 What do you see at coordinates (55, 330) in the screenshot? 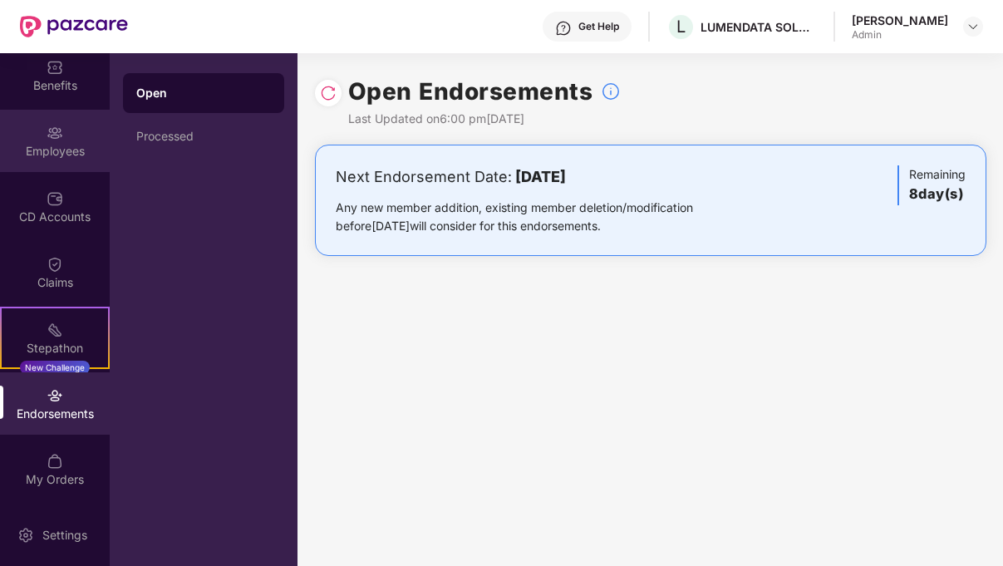
I see `img: svg+xml;base64,PHN2ZyB4bWxucz0iaHR0cDovL3d3dy53My5vcmcvMjAwMC9zdmciIHdpZHRoPSIyMSIgaGVpZ2h0PSIyMC...` at bounding box center [55, 330].